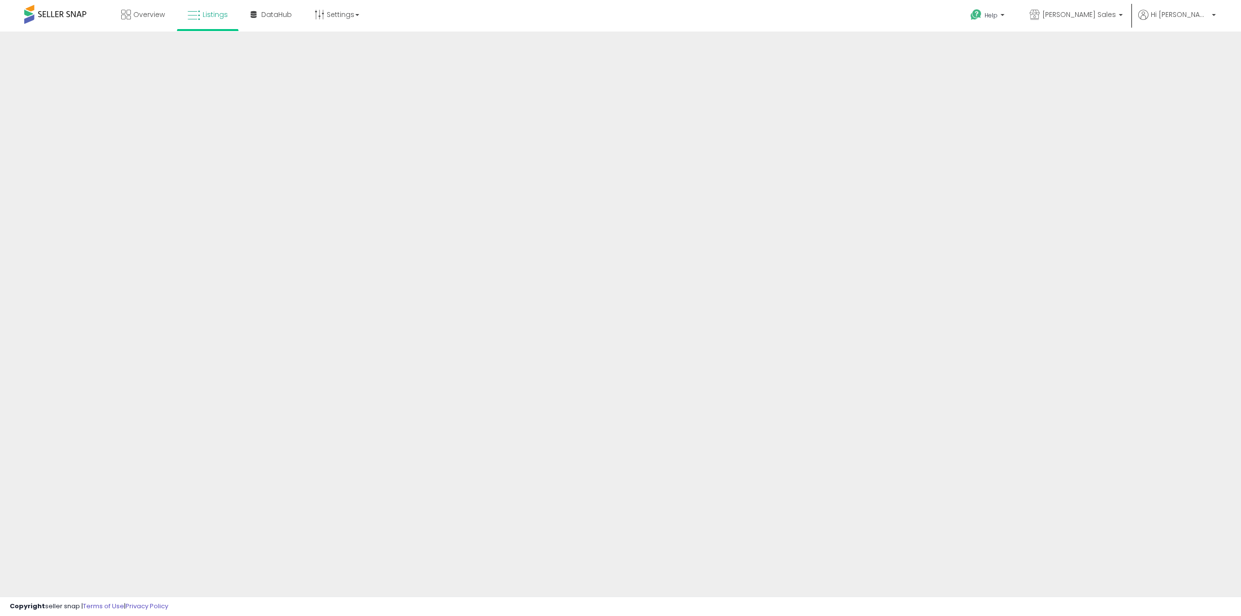  What do you see at coordinates (989, 16) in the screenshot?
I see `a: Help` at bounding box center [989, 16].